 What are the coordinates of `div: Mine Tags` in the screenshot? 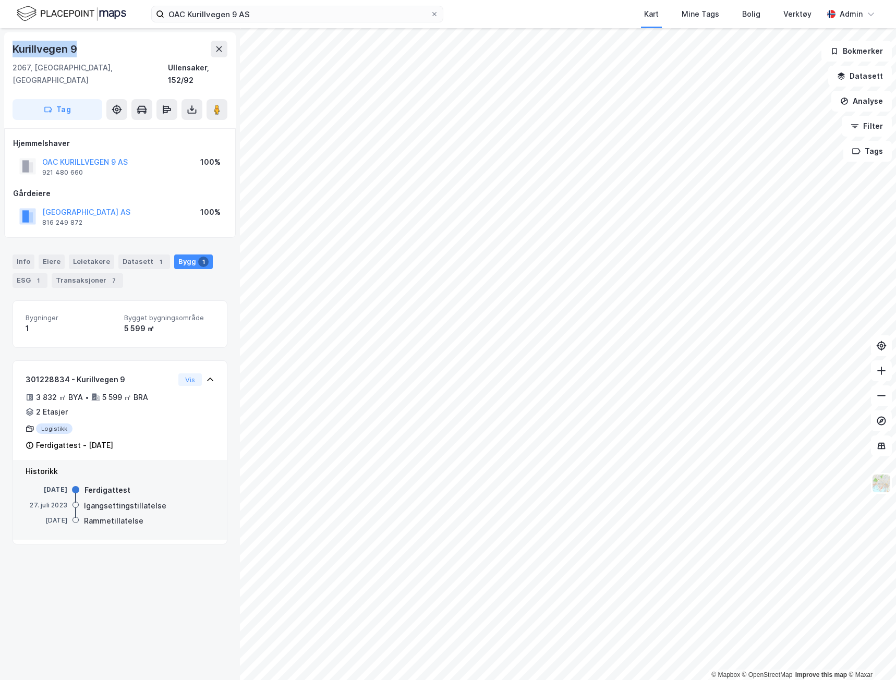 It's located at (700, 14).